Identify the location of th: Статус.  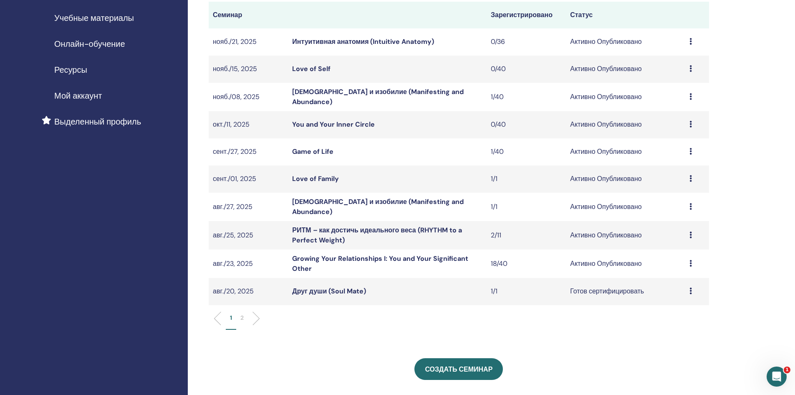
(626, 15).